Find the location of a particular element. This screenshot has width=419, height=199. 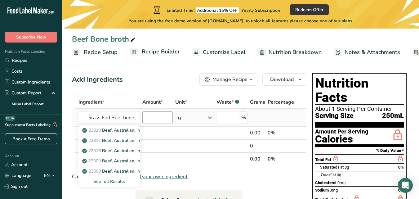

span: Notes & Attachments is located at coordinates (372, 52).